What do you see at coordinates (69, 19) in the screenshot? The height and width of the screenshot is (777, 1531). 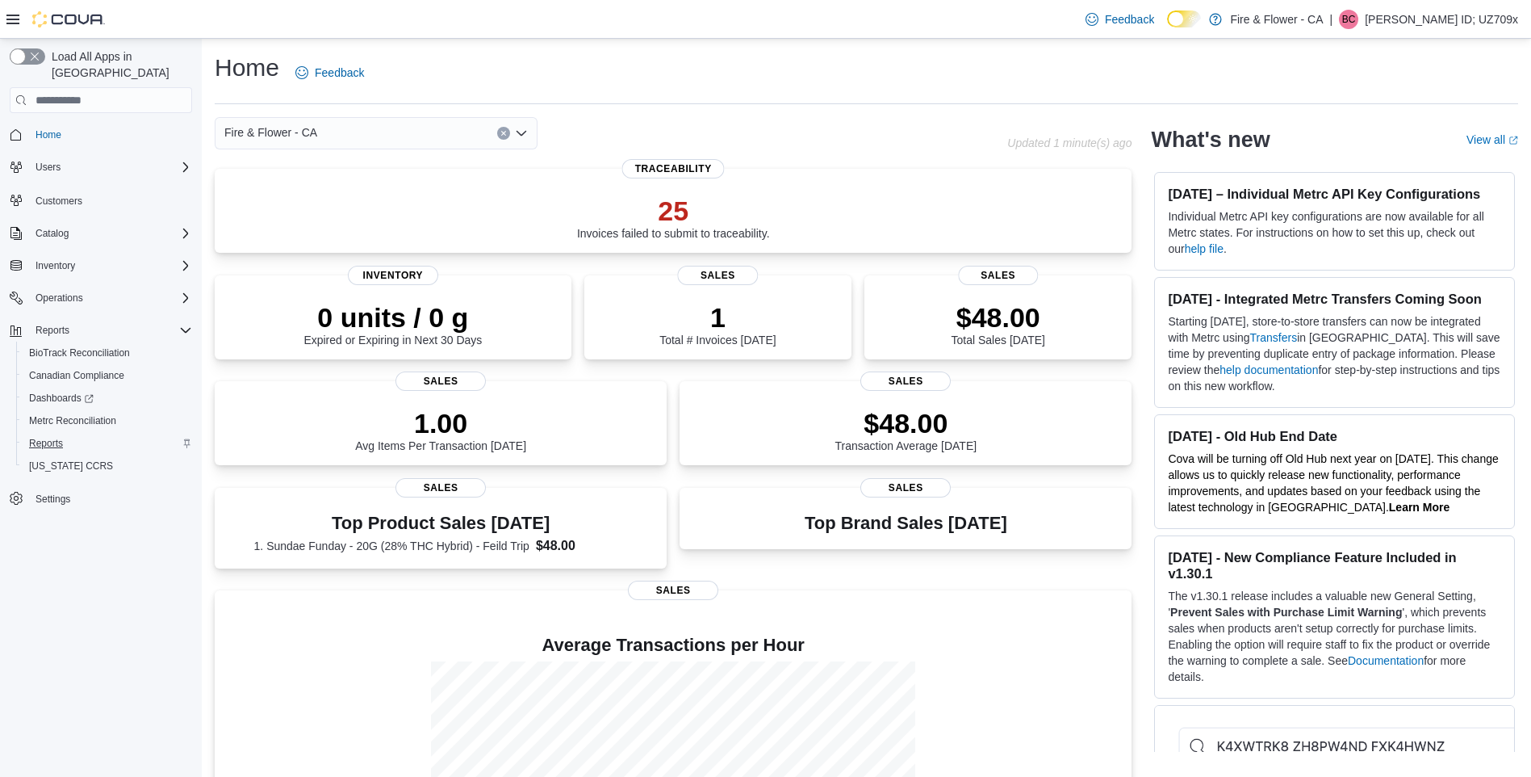 I see `img: Cova` at bounding box center [69, 19].